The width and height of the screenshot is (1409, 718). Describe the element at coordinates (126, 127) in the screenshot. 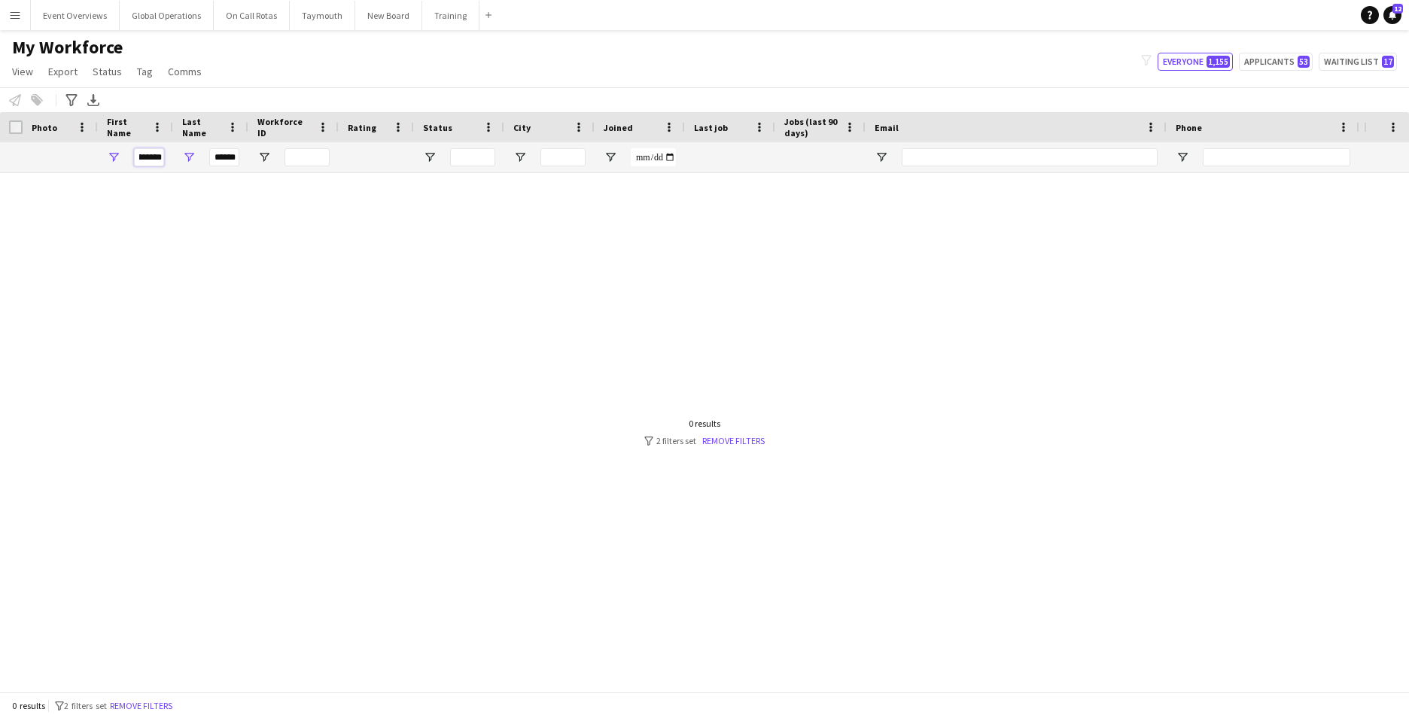

I see `span: First Name` at that location.